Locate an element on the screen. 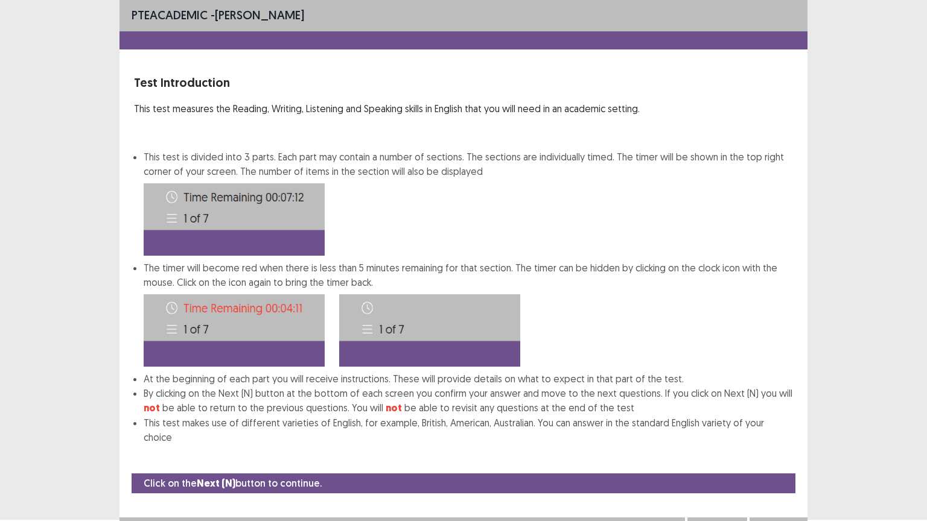  p: Test Introduction is located at coordinates (463, 83).